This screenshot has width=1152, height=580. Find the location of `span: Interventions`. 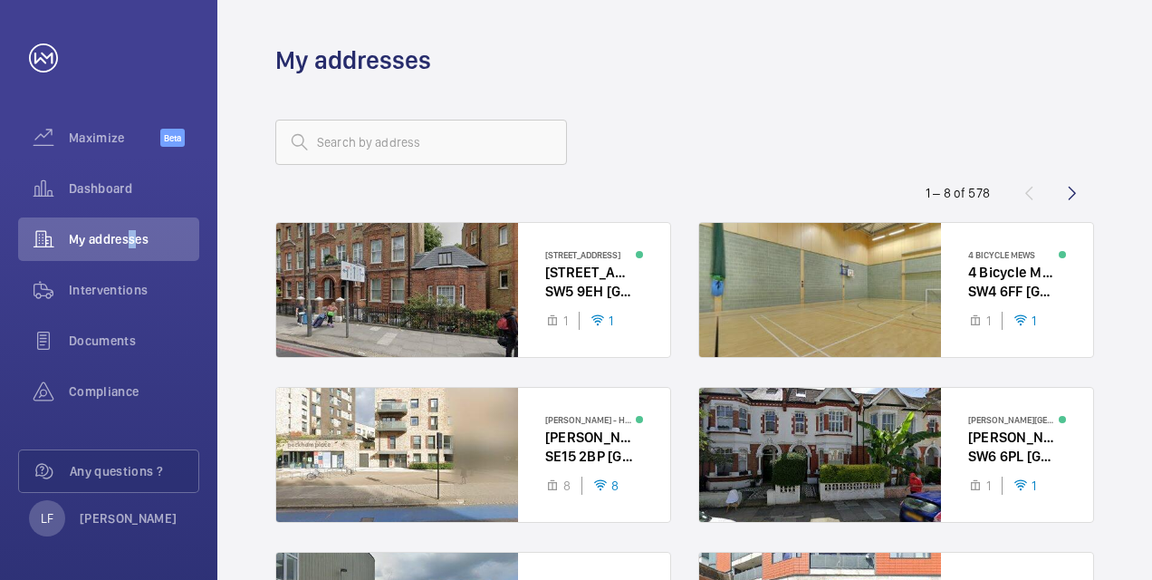

span: Interventions is located at coordinates (134, 290).